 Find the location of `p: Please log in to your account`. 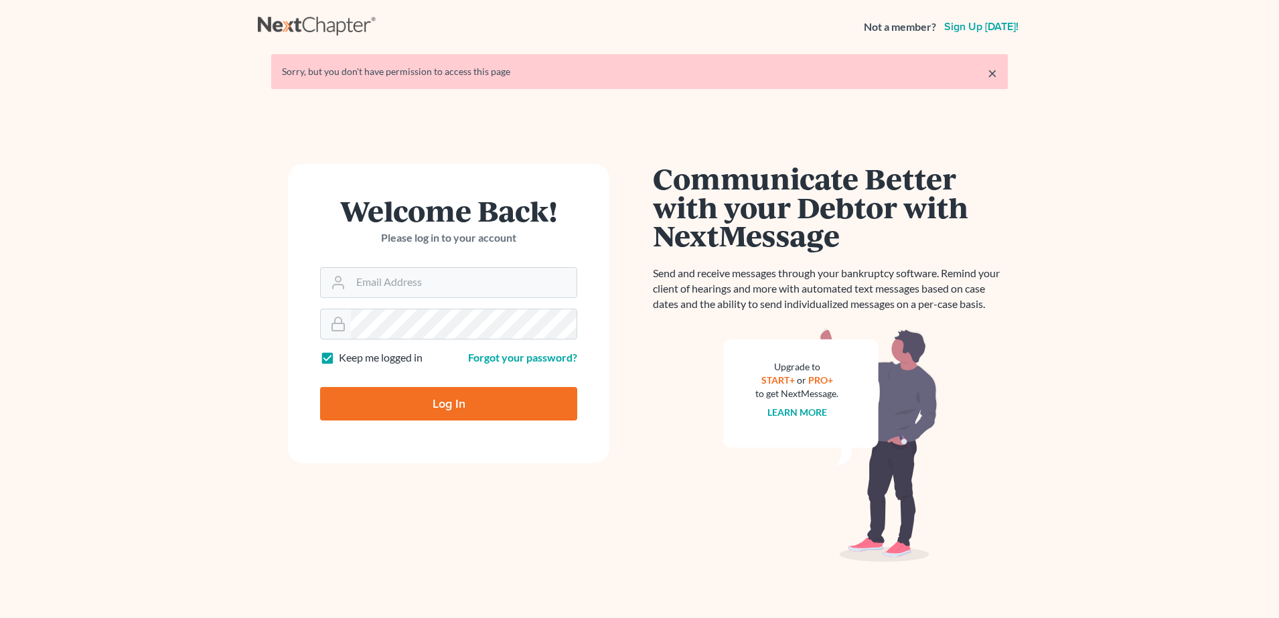

p: Please log in to your account is located at coordinates (449, 238).